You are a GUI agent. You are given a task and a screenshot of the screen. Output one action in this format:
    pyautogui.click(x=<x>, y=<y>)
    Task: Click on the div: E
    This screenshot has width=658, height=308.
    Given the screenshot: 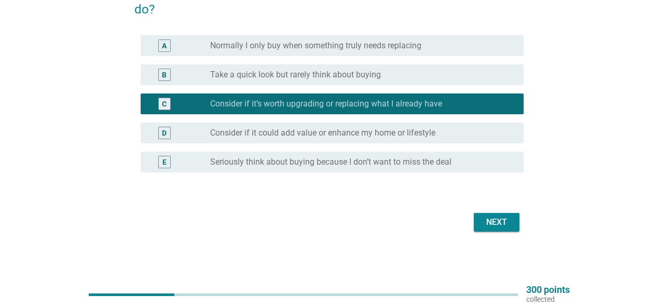 What is the action you would take?
    pyautogui.click(x=165, y=162)
    